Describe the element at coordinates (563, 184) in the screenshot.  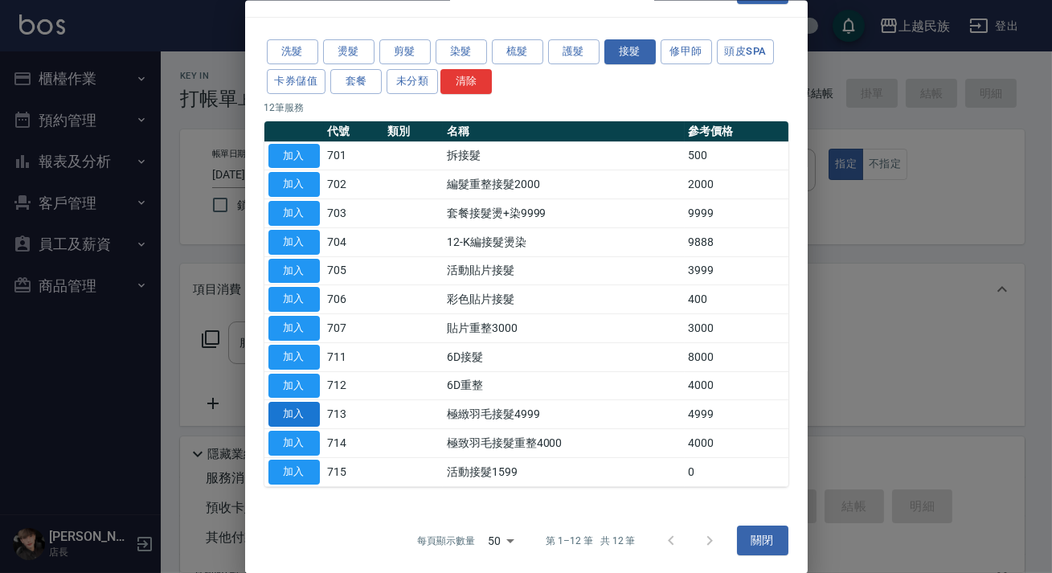
I see `td: 編髮重整接髮2000` at that location.